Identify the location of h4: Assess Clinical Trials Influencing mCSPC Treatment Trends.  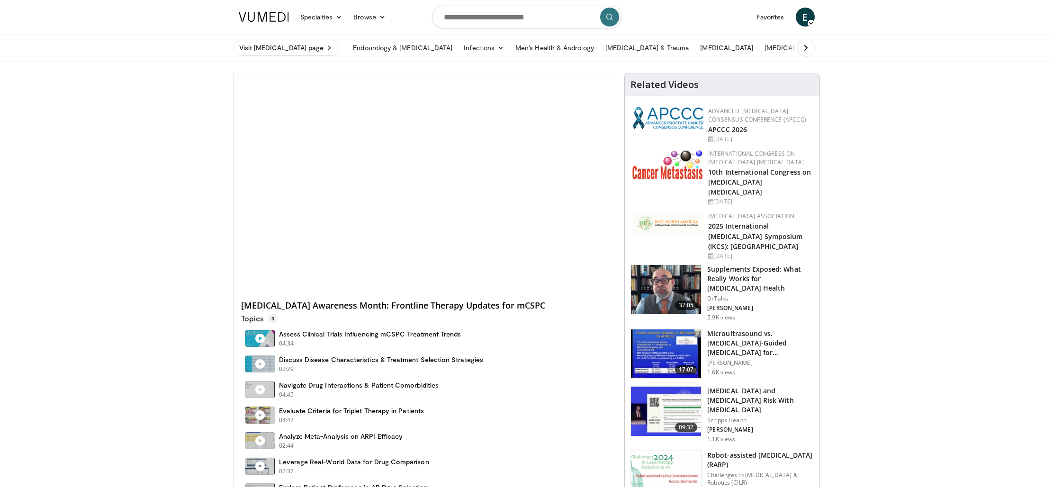
(370, 334).